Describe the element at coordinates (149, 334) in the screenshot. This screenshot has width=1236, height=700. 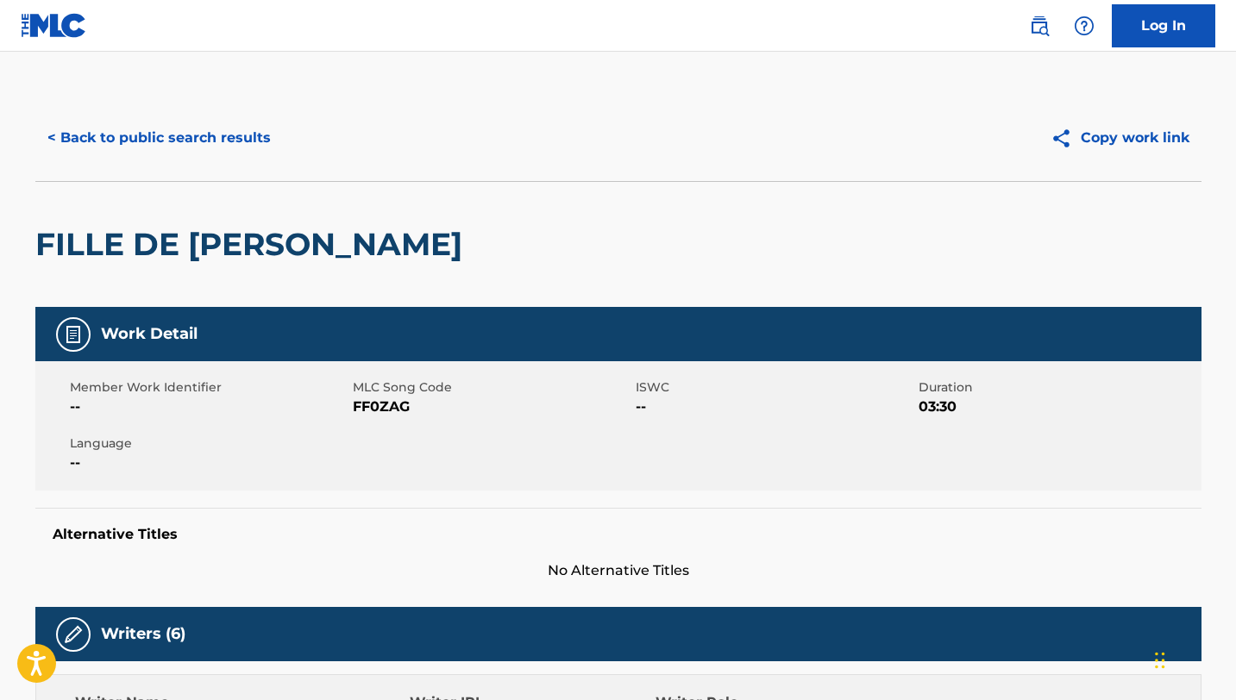
I see `h5: Work Detail` at that location.